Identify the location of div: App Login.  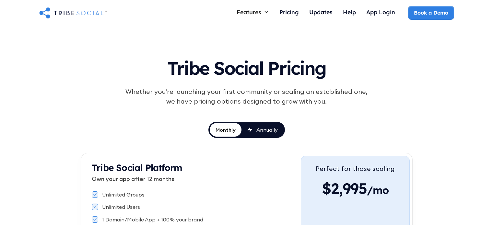
(380, 12).